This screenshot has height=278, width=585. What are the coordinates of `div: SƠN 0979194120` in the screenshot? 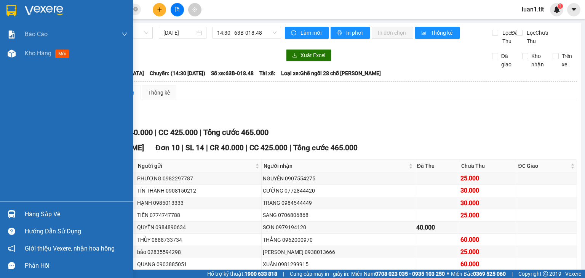 It's located at (338, 227).